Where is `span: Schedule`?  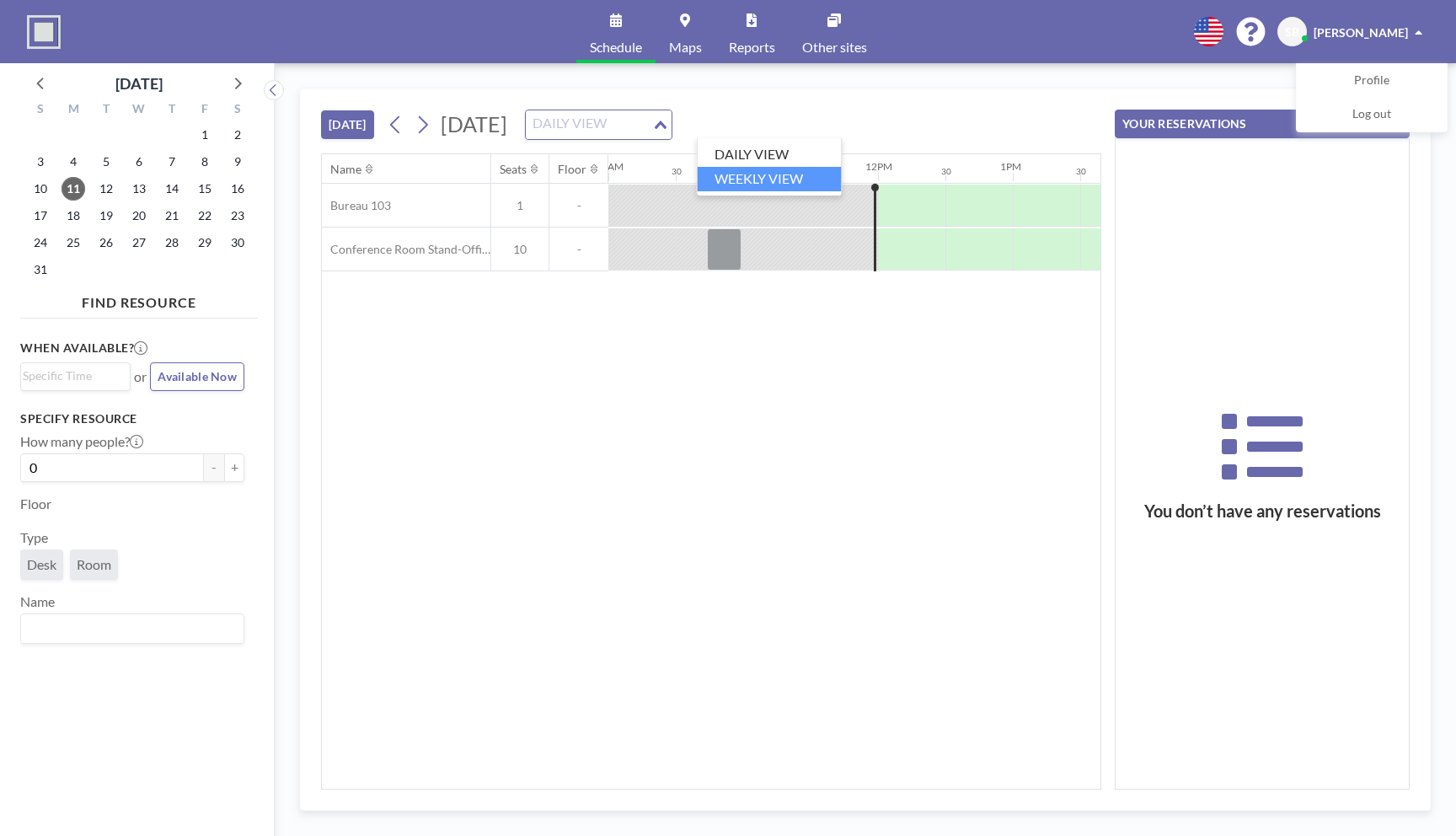
span: Schedule is located at coordinates (615, 47).